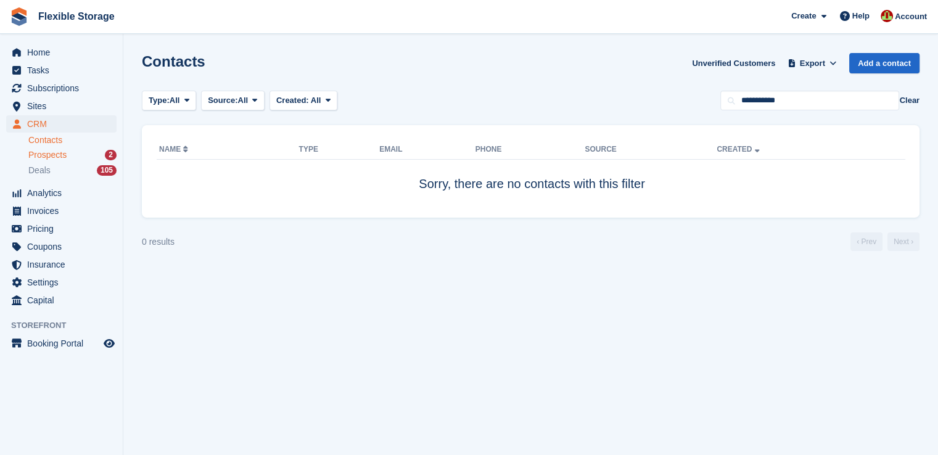  Describe the element at coordinates (911, 17) in the screenshot. I see `span: Account` at that location.